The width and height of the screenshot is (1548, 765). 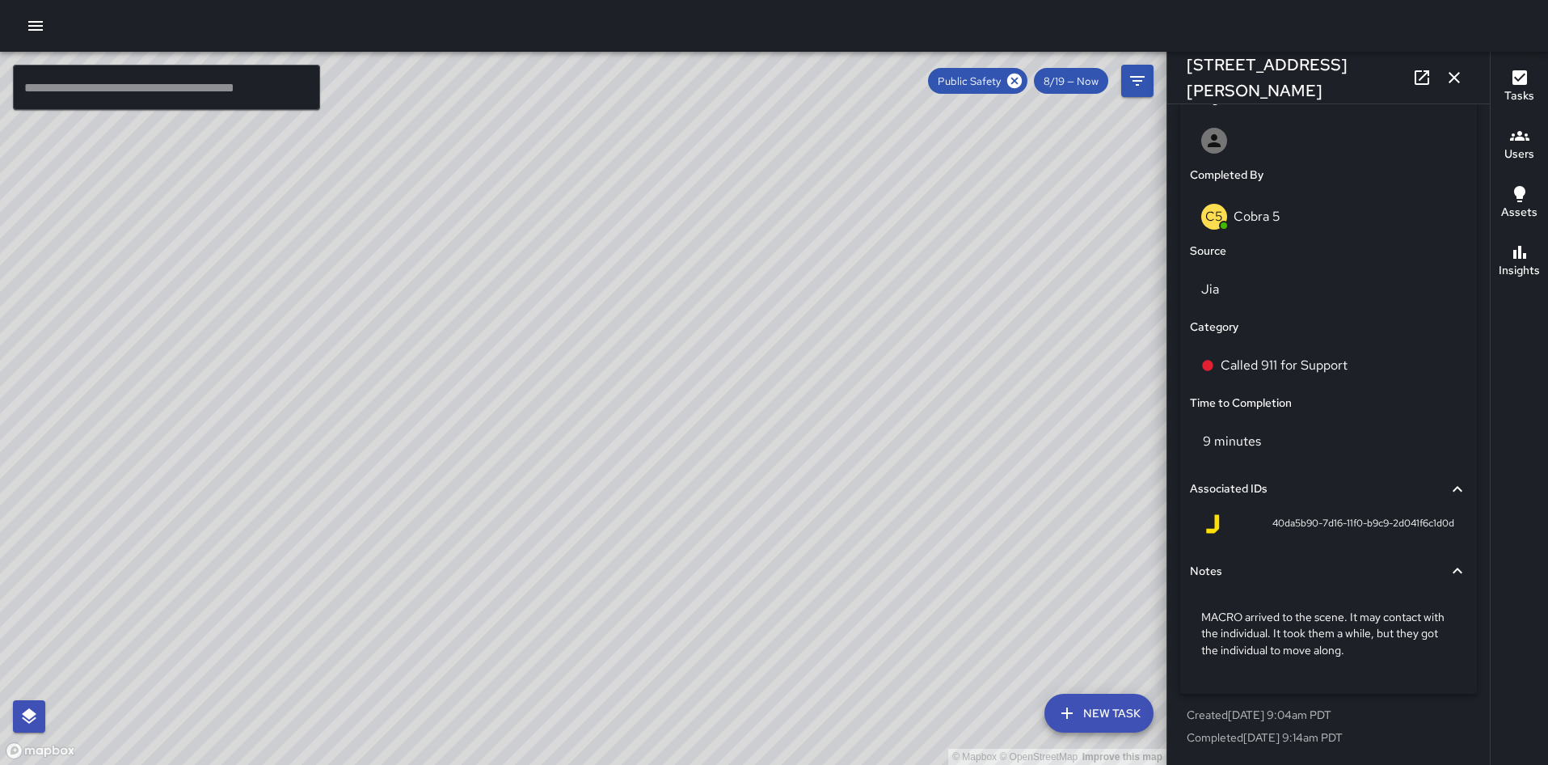 I want to click on p: Called 911 for Support, so click(x=1284, y=365).